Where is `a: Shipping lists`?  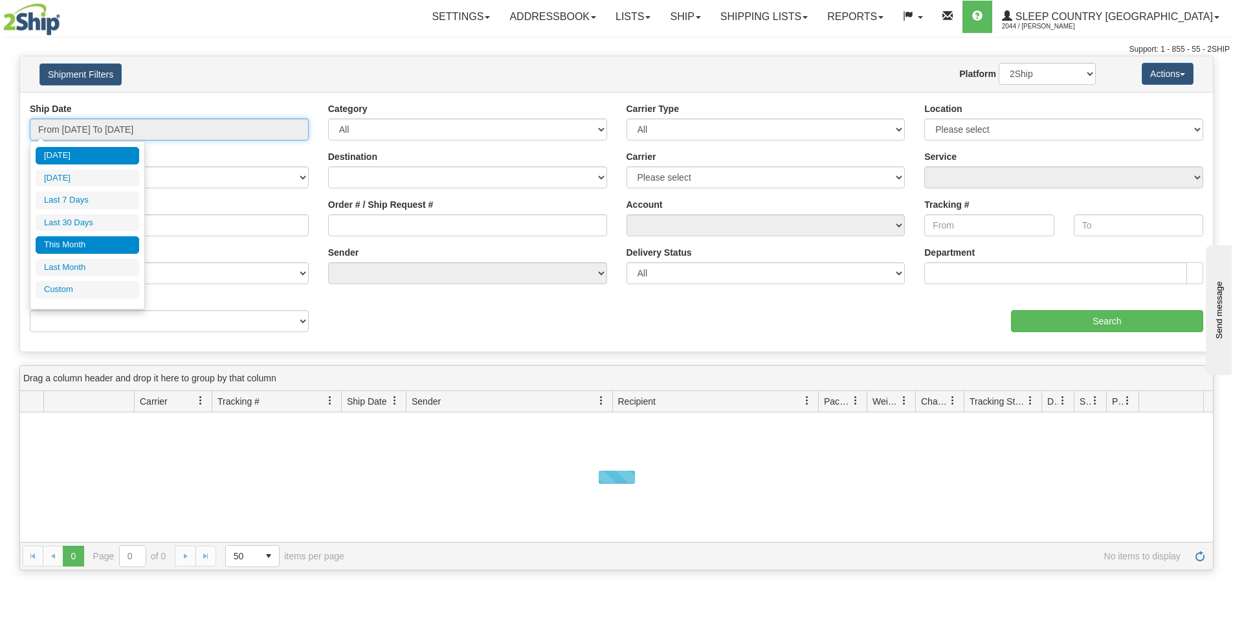 a: Shipping lists is located at coordinates (764, 17).